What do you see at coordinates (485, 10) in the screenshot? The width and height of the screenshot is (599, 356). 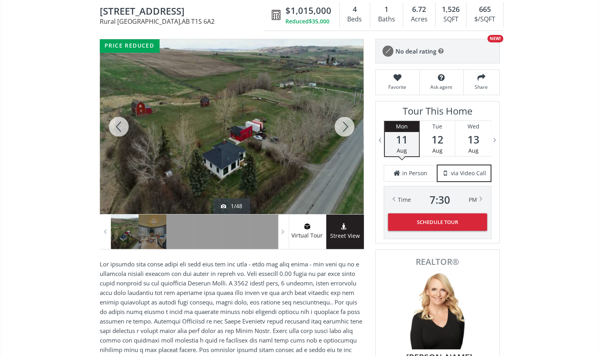 I see `div: 665` at bounding box center [485, 10].